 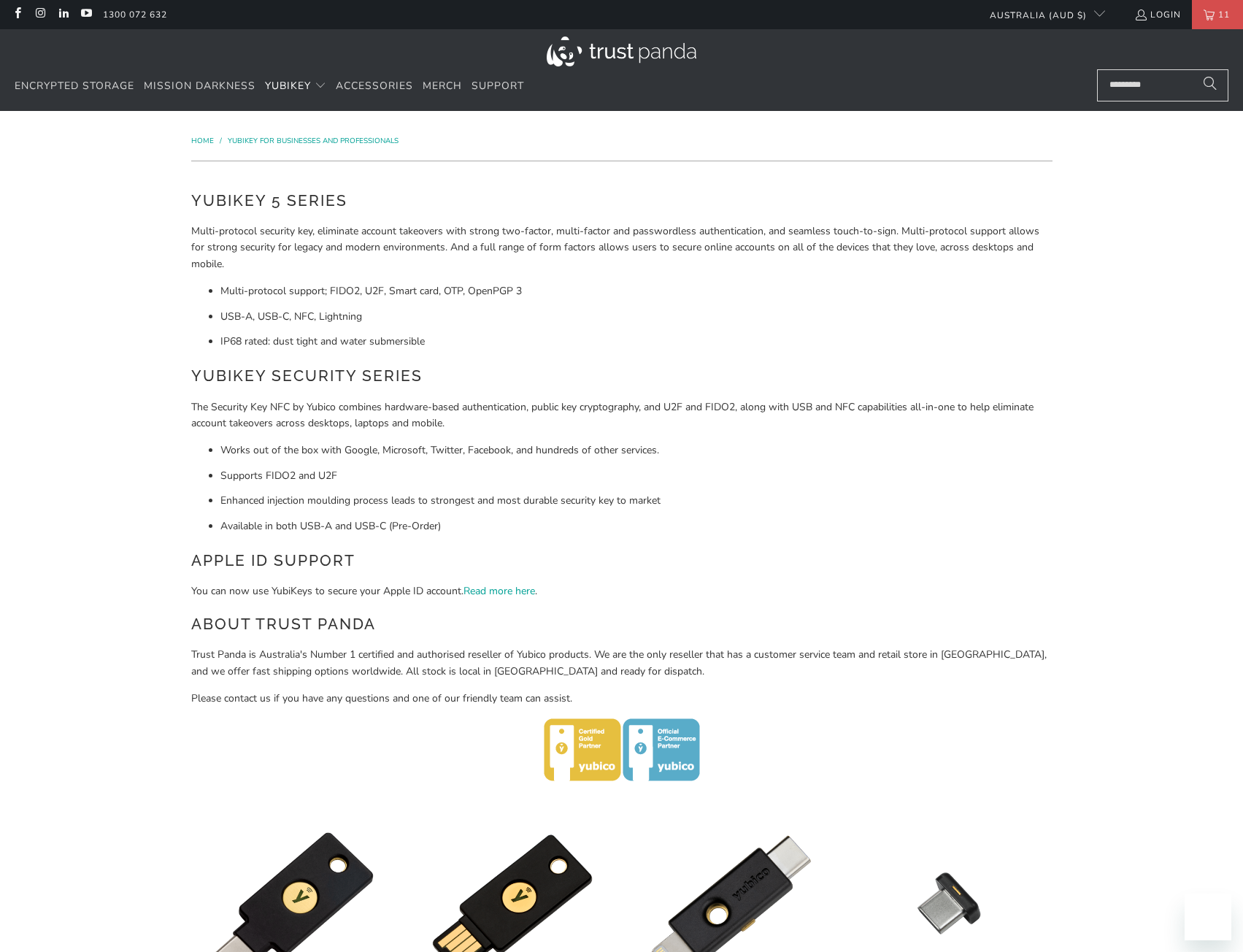 What do you see at coordinates (75, 85) in the screenshot?
I see `span: Encrypted Storage` at bounding box center [75, 85].